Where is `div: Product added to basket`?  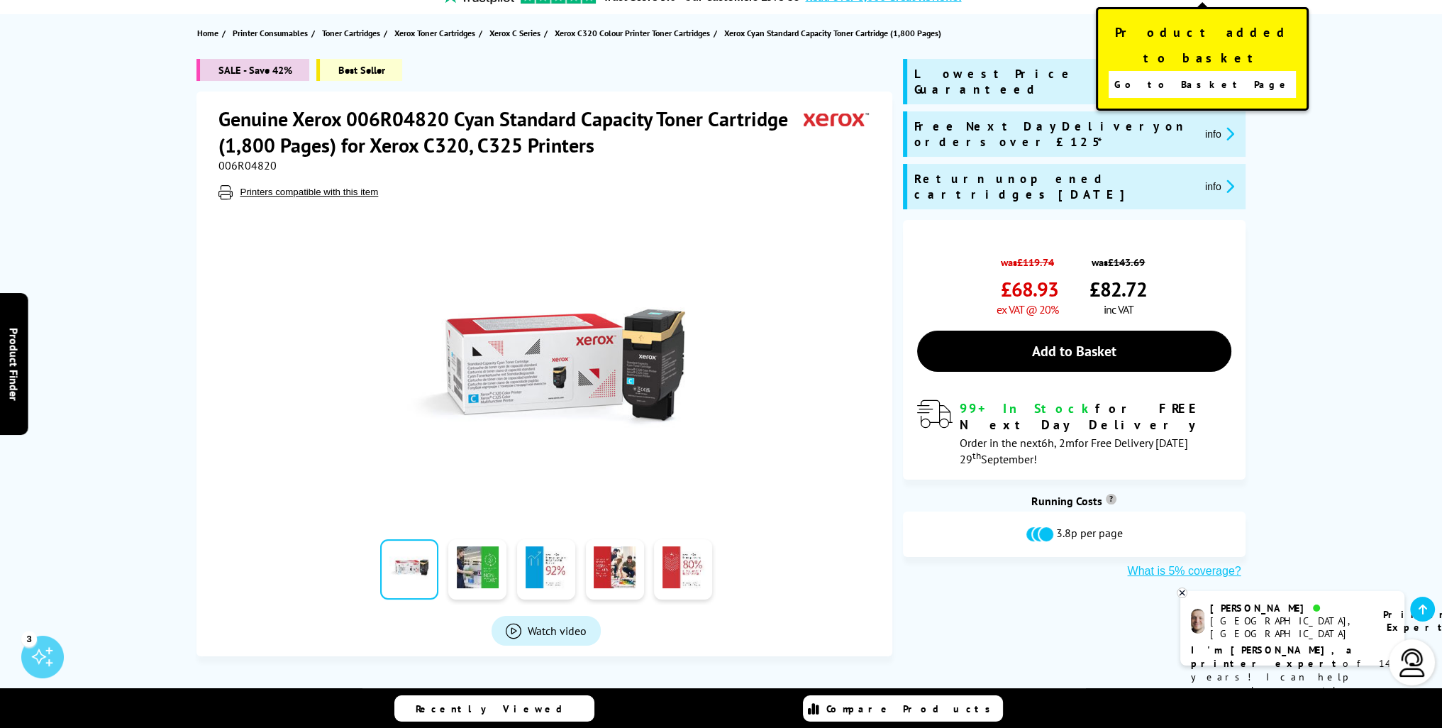 div: Product added to basket is located at coordinates (1202, 59).